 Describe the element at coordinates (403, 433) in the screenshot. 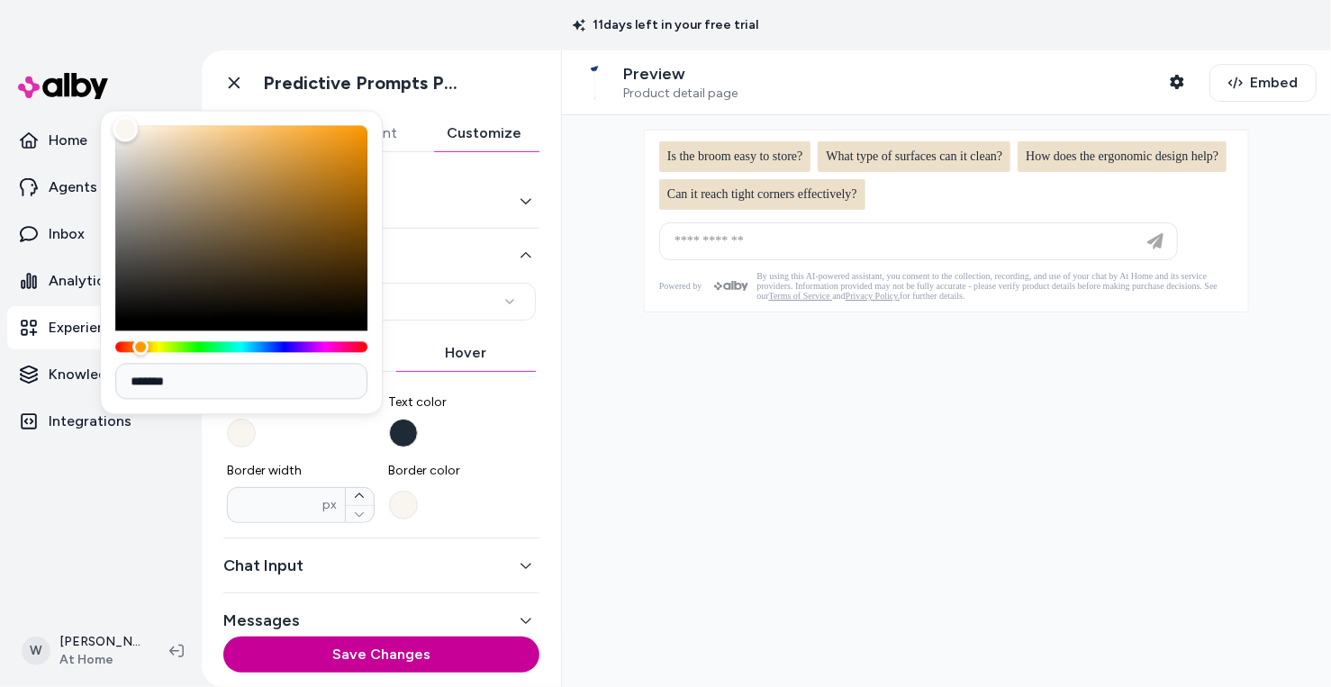

I see `button: Text color` at that location.